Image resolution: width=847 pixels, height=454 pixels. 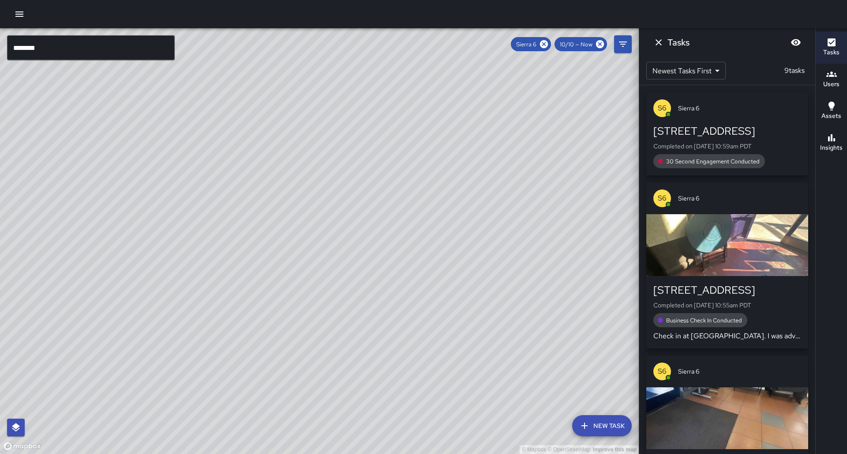 What do you see at coordinates (832, 48) in the screenshot?
I see `button: Tasks` at bounding box center [832, 48].